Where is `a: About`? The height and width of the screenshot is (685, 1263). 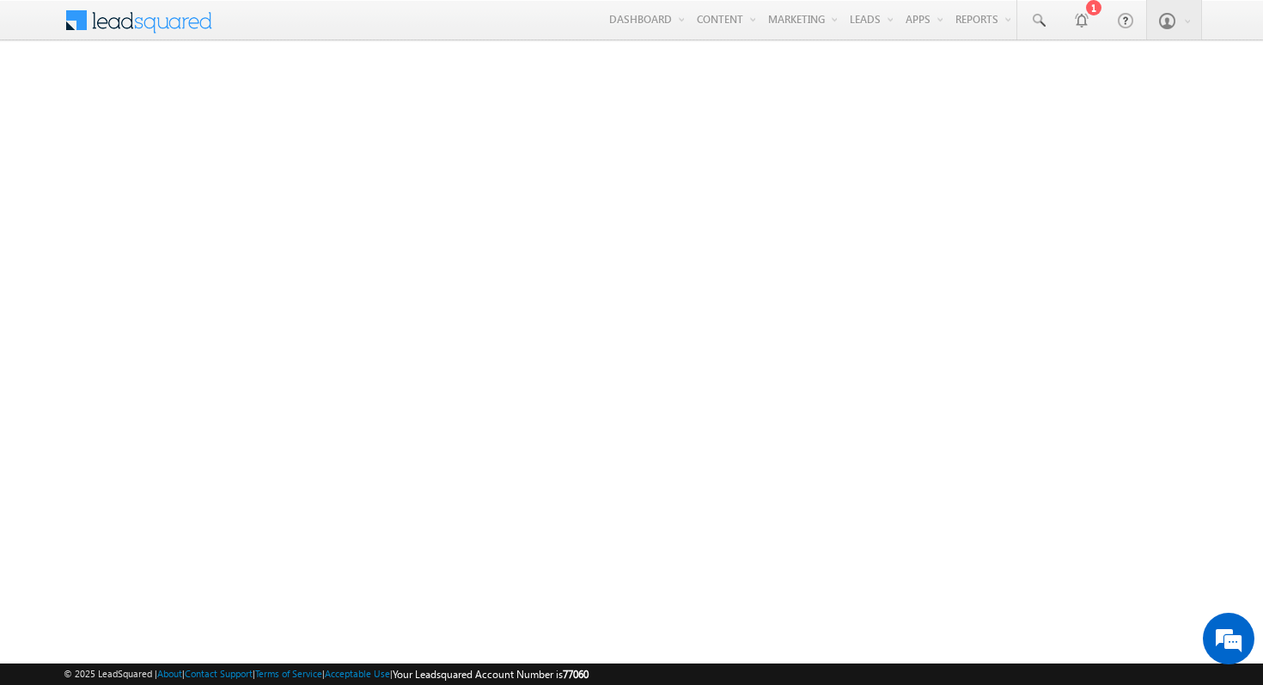 a: About is located at coordinates (169, 673).